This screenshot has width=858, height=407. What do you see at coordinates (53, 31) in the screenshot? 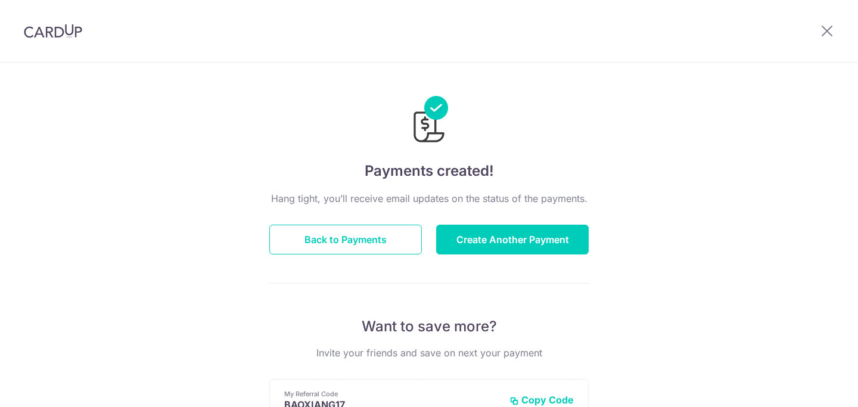
I see `img: CardUp` at bounding box center [53, 31].